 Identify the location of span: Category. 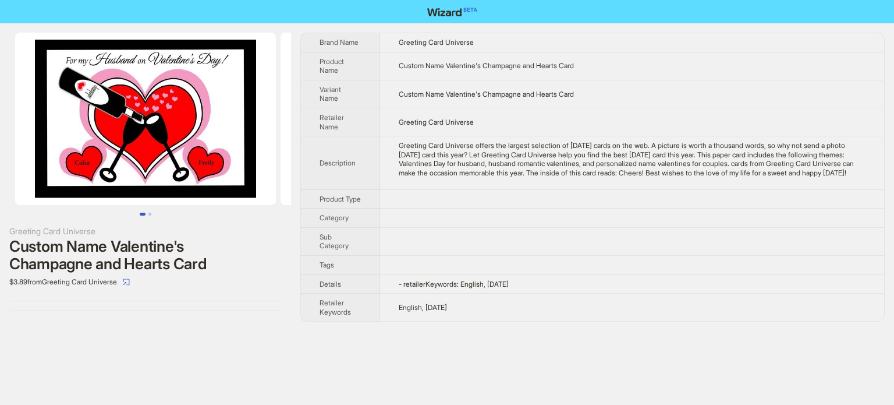
(334, 217).